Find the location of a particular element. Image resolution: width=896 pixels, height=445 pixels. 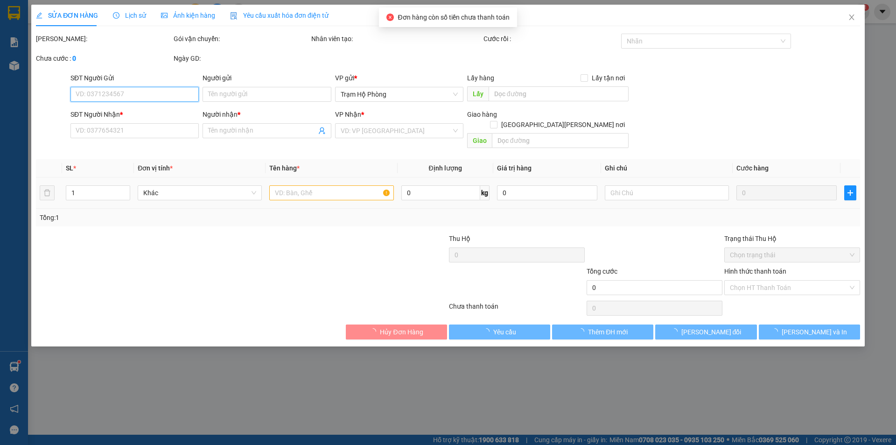

span: picture is located at coordinates (164, 15).